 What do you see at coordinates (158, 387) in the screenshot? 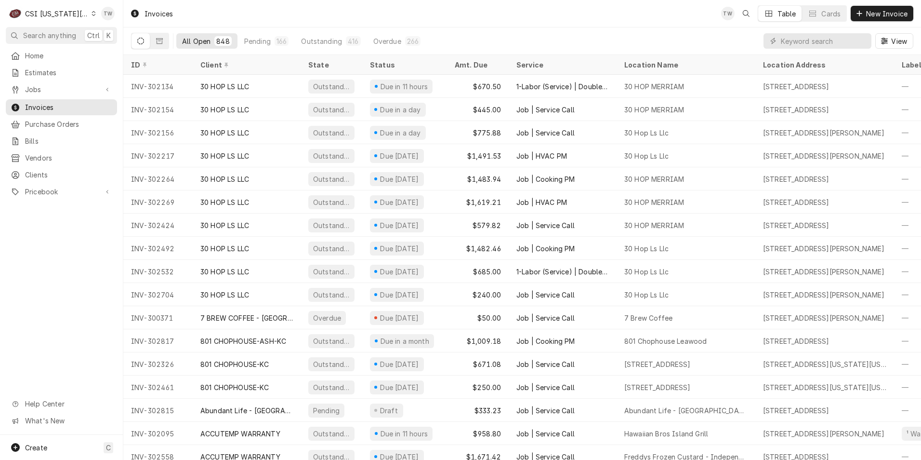
I see `div: INV-302461` at bounding box center [158, 387].